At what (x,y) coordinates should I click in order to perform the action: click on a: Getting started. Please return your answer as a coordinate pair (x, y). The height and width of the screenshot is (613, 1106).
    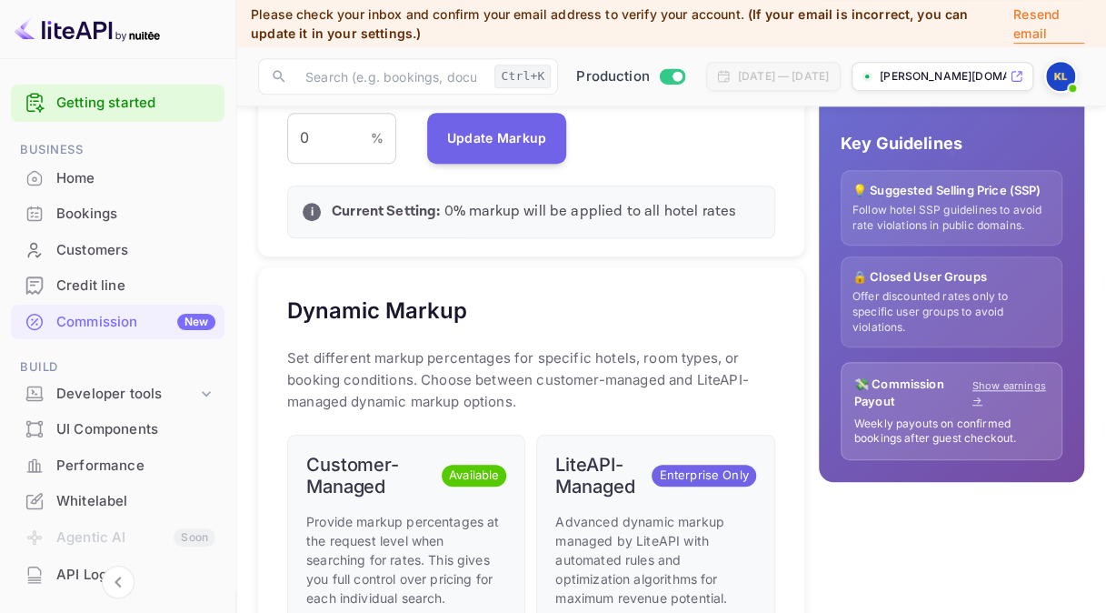
    Looking at the image, I should click on (135, 103).